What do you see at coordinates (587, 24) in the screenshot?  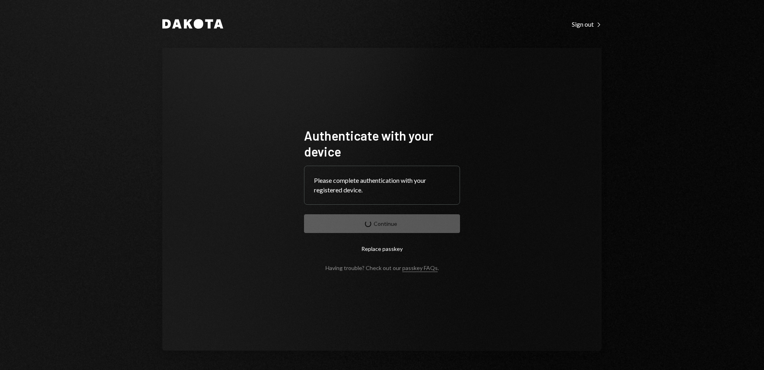 I see `a: Sign out` at bounding box center [587, 24].